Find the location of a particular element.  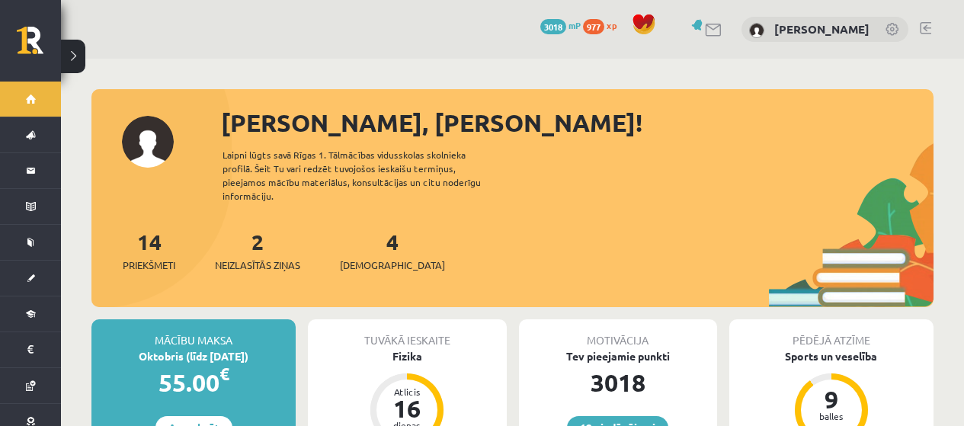

div: Atlicis is located at coordinates (407, 392).